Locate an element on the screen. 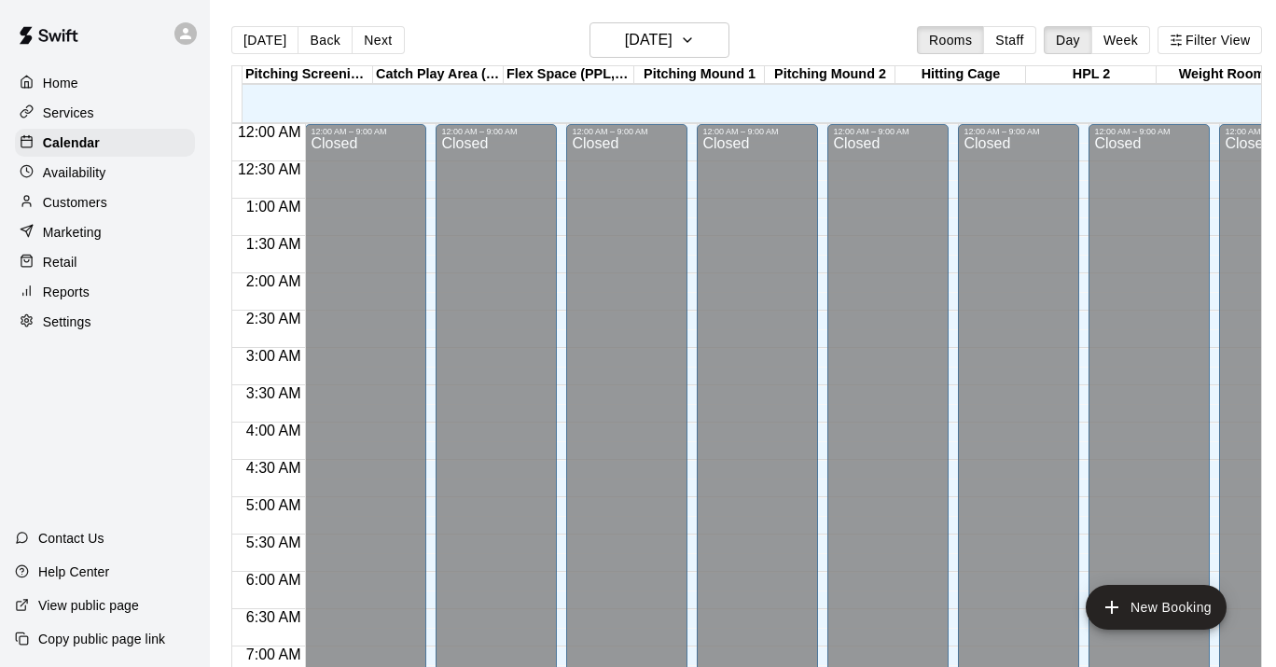  p: Marketing is located at coordinates (72, 232).